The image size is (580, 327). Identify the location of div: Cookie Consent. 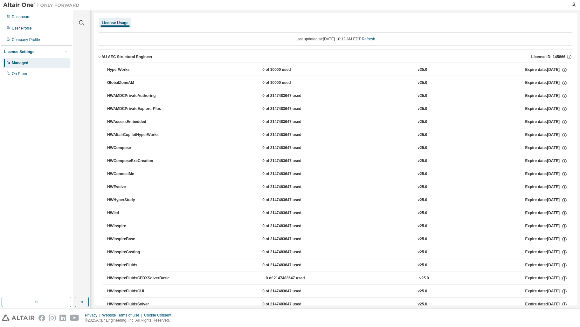
(159, 315).